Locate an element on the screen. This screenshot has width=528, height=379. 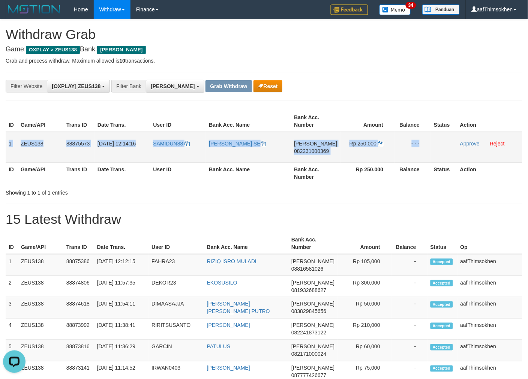
td: Rp 300,000 is located at coordinates (365, 287).